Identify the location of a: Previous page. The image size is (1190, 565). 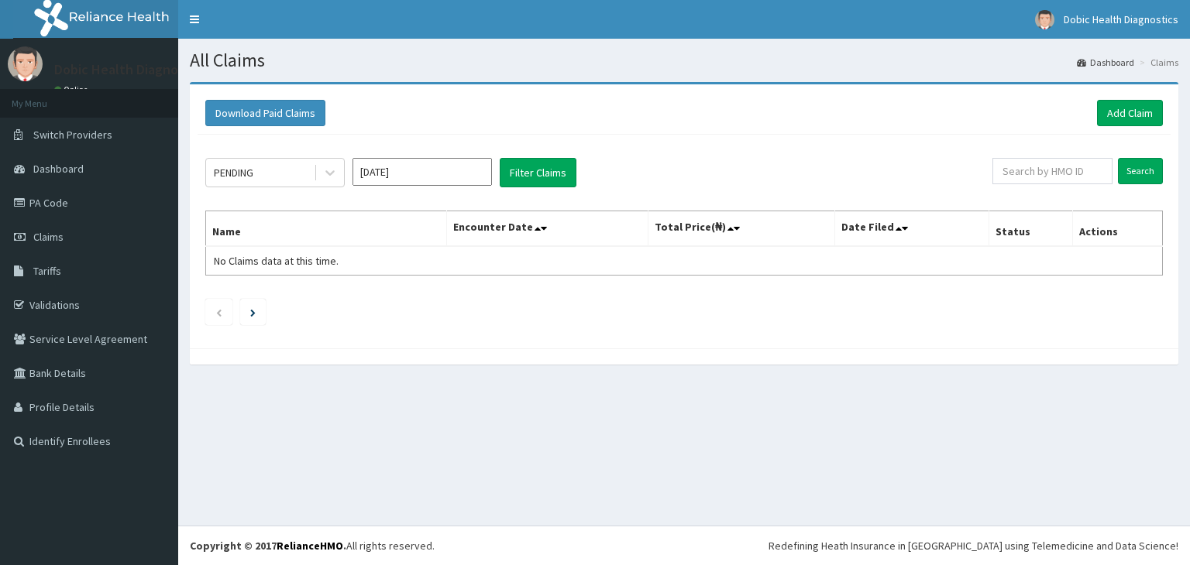
(218, 312).